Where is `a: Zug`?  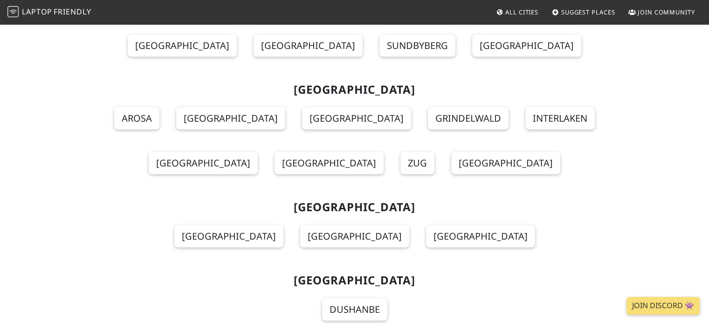
a: Zug is located at coordinates (417, 163).